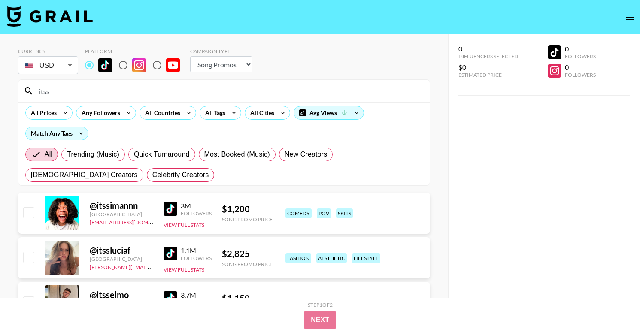 The height and width of the screenshot is (332, 640). What do you see at coordinates (329, 113) in the screenshot?
I see `div: Avg Views` at bounding box center [329, 113].